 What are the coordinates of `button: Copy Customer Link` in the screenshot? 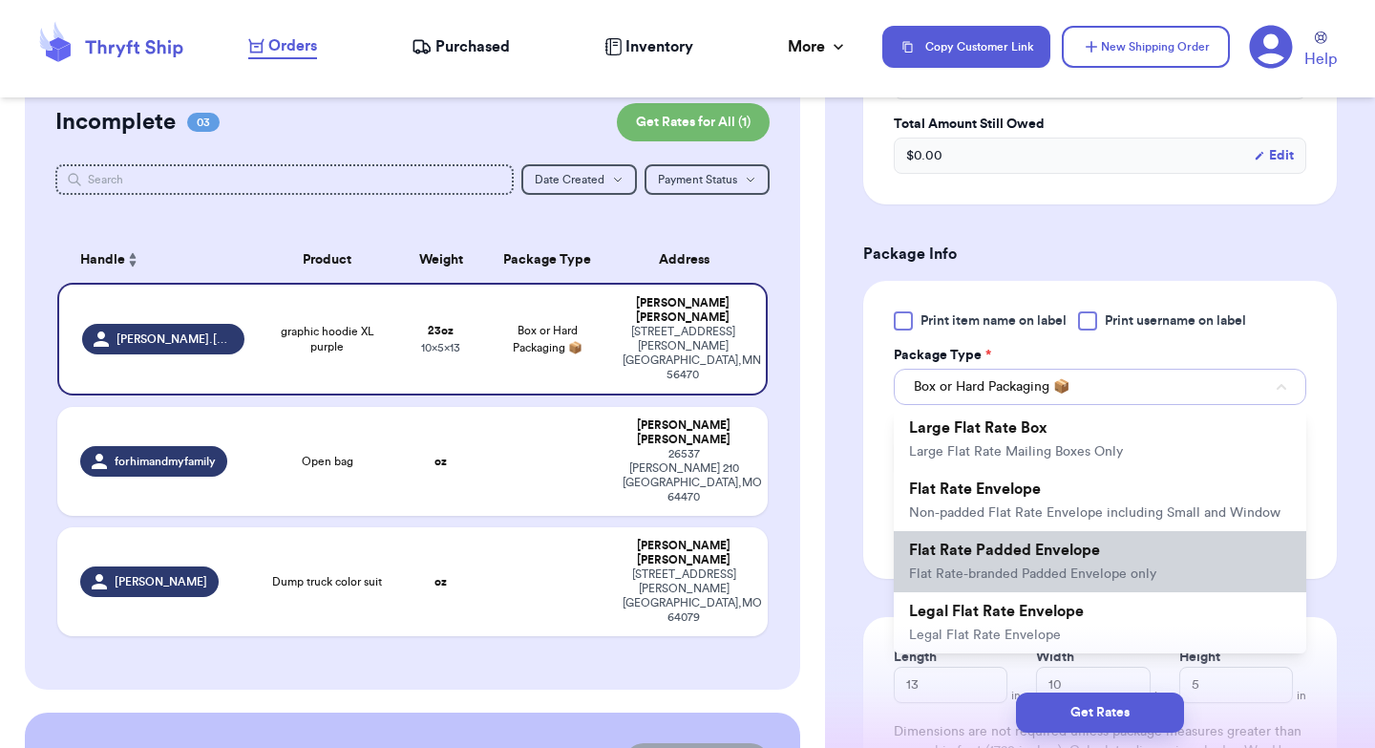 It's located at (967, 47).